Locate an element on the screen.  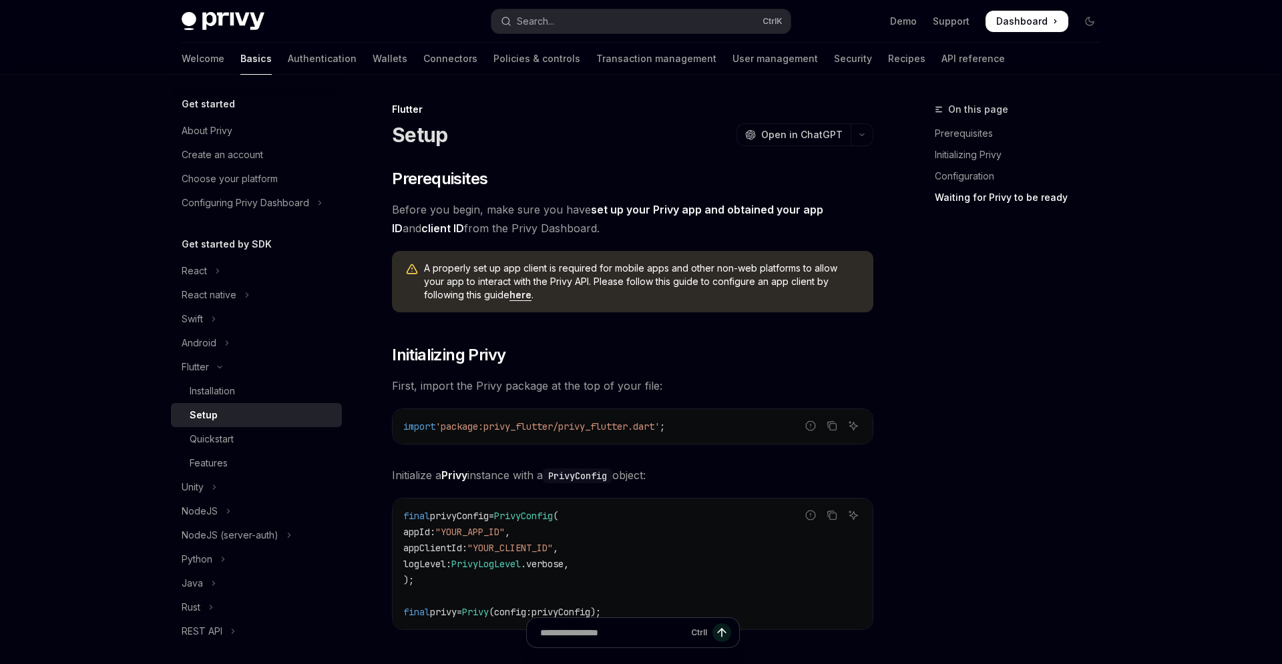
div: React is located at coordinates (194, 271).